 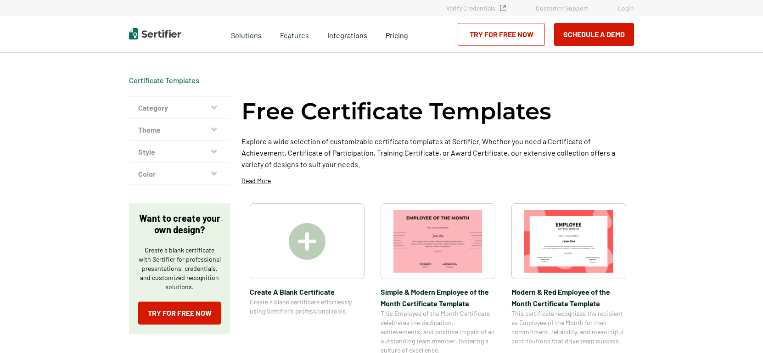 What do you see at coordinates (569, 297) in the screenshot?
I see `span: Modern & Red Employee of the Month Certificate Template` at bounding box center [569, 297].